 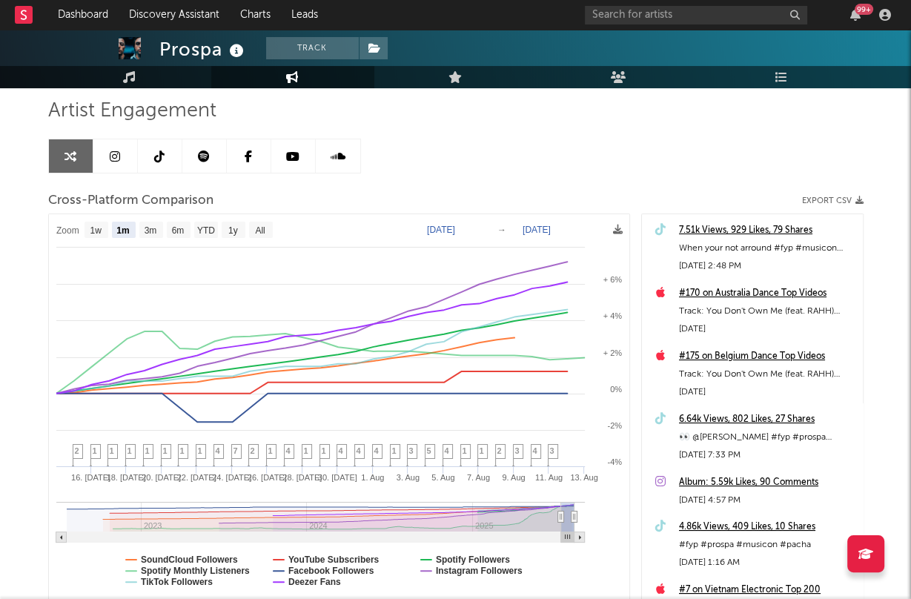 I want to click on button: 99+, so click(x=855, y=15).